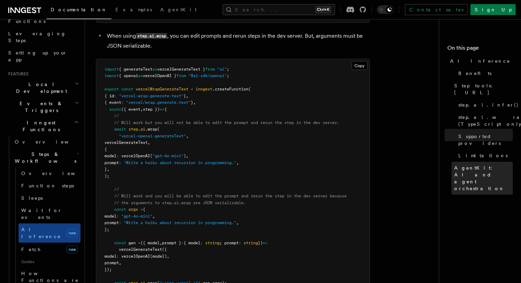  I want to click on a: Examples, so click(134, 10).